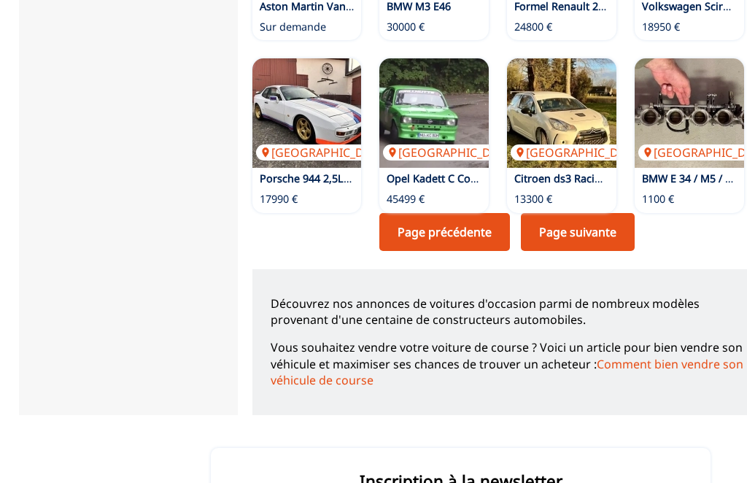 The image size is (747, 483). I want to click on a: Citroen ds3 Racing (tracktool Motorsport), so click(617, 179).